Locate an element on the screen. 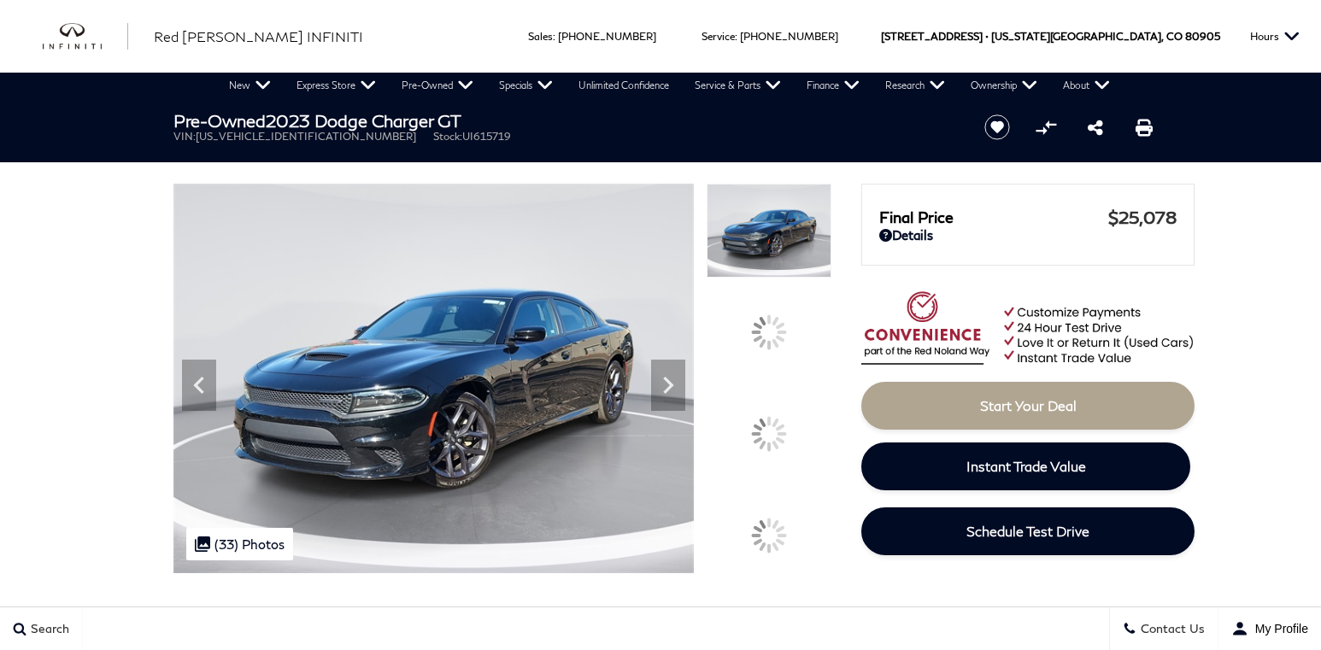 The width and height of the screenshot is (1321, 650). span: Final Price is located at coordinates (993, 217).